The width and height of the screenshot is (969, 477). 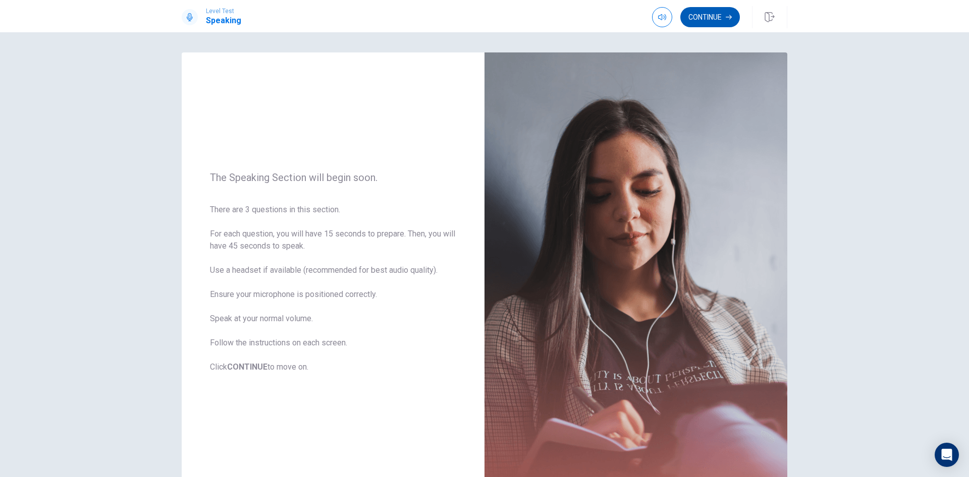 I want to click on div: Open Intercom Messenger, so click(x=947, y=455).